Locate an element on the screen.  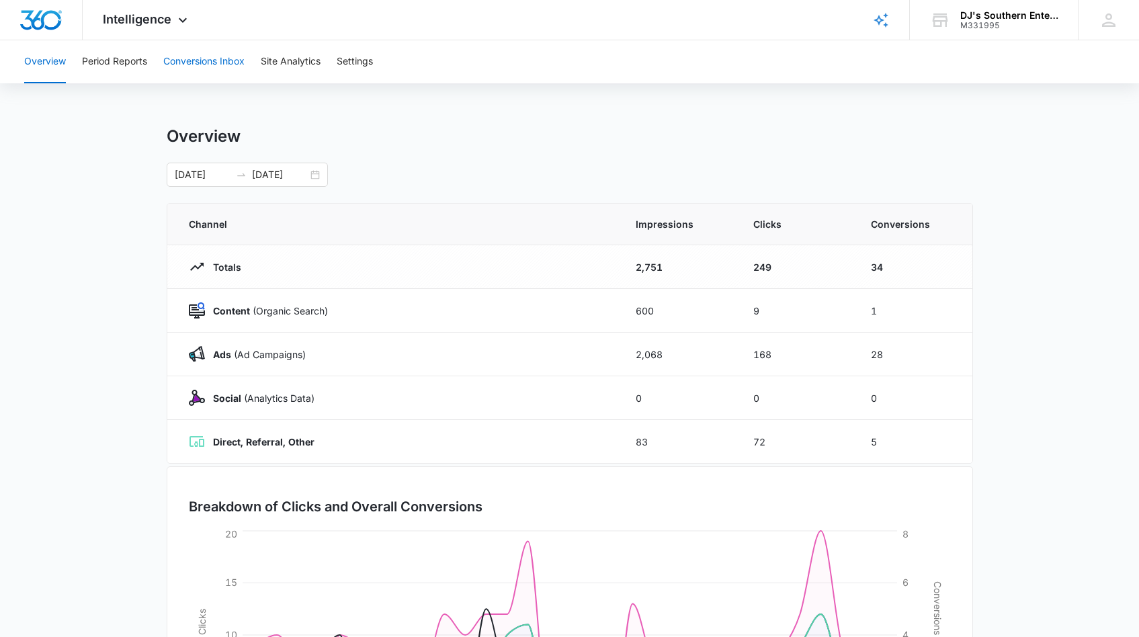
strong: Ads is located at coordinates (222, 354).